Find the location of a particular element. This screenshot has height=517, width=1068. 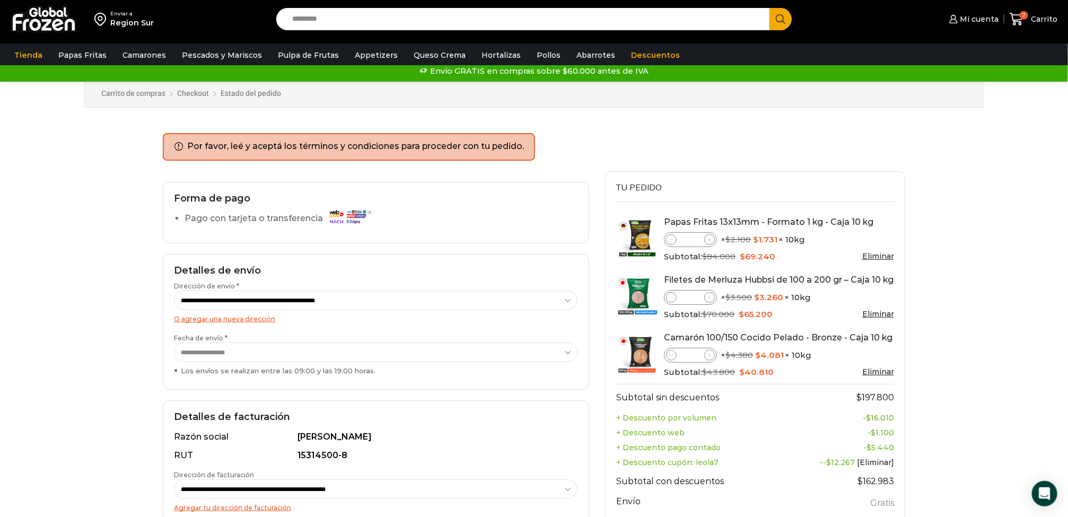

div: Los envíos se realizan entre las 09:00 y las 19:00 horas. is located at coordinates (376, 371).